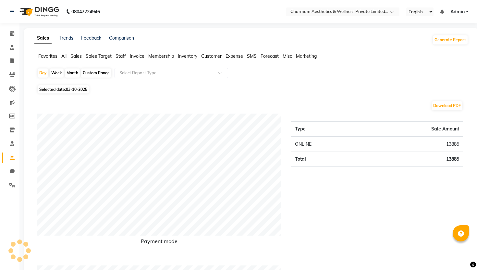  Describe the element at coordinates (159, 243) in the screenshot. I see `h6: Payment mode` at that location.